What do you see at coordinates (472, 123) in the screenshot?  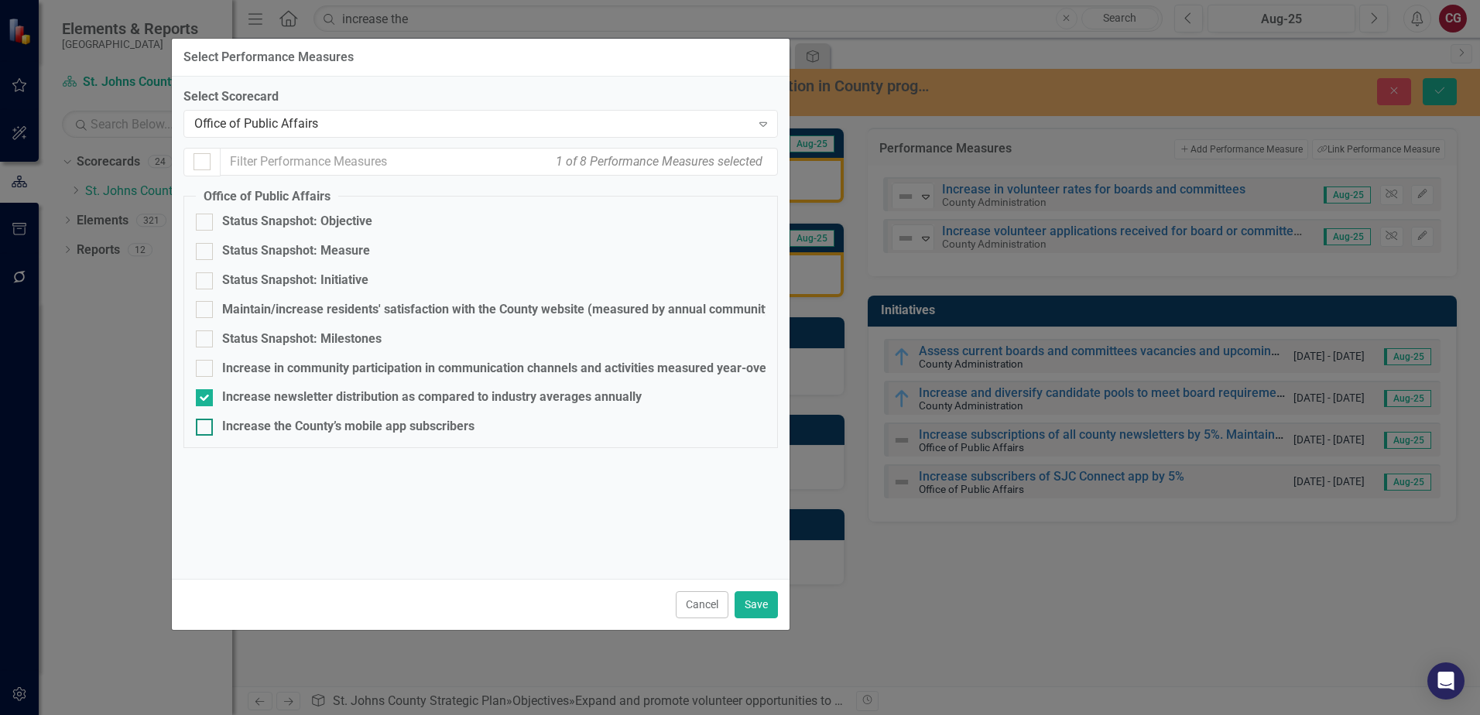 I see `div: Office of Public Affairs` at bounding box center [472, 123].